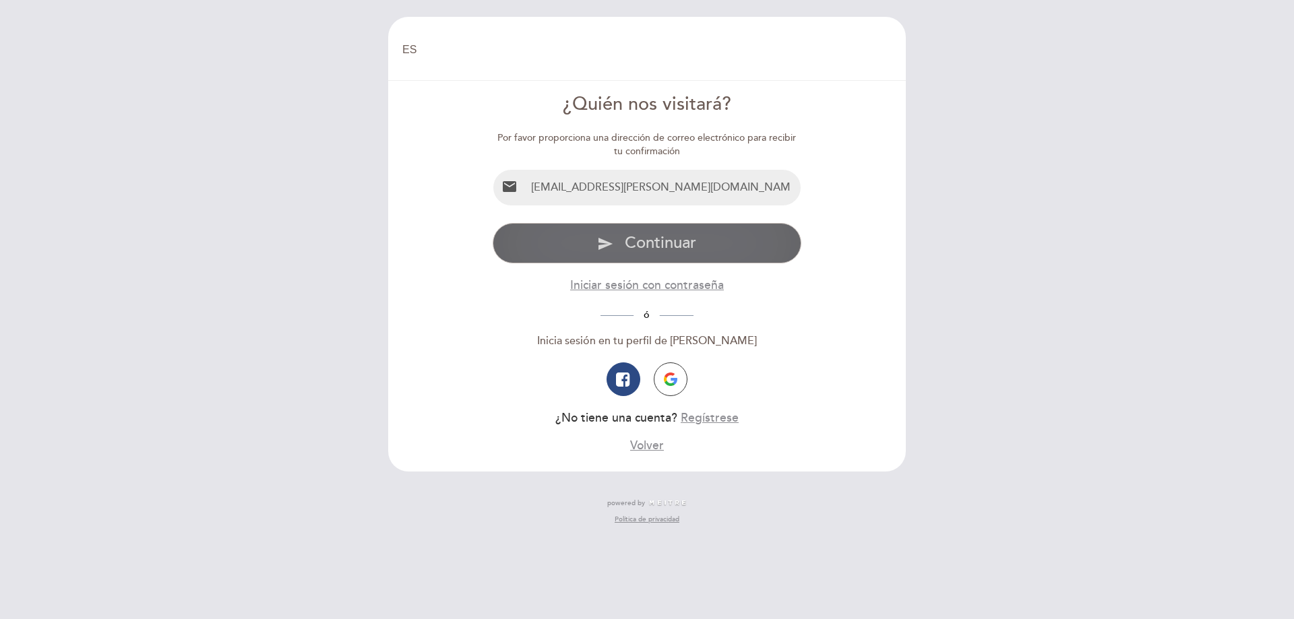 Image resolution: width=1294 pixels, height=619 pixels. What do you see at coordinates (646, 315) in the screenshot?
I see `span: ó` at bounding box center [646, 315].